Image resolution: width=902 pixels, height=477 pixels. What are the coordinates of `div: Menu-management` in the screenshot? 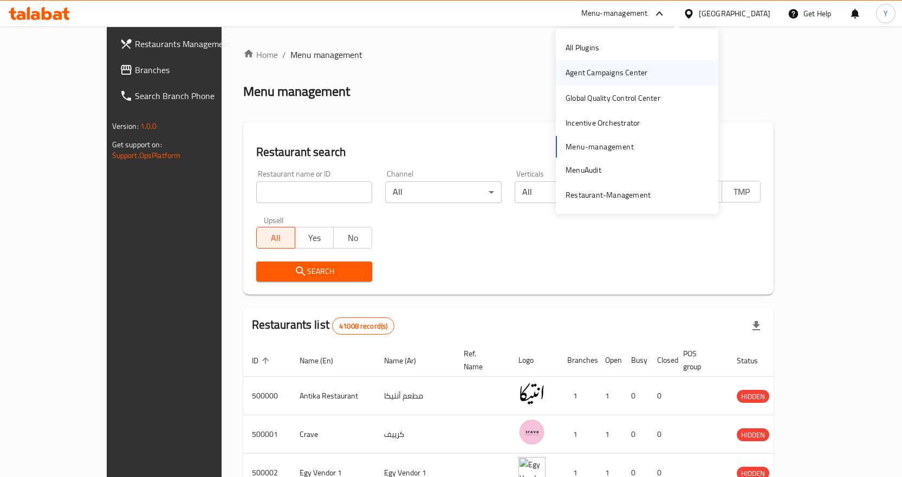 It's located at (615, 14).